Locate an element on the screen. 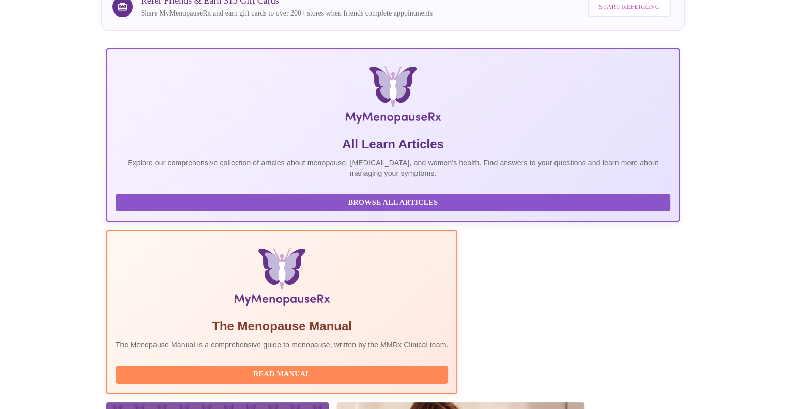  h5: All Learn Articles is located at coordinates (393, 144).